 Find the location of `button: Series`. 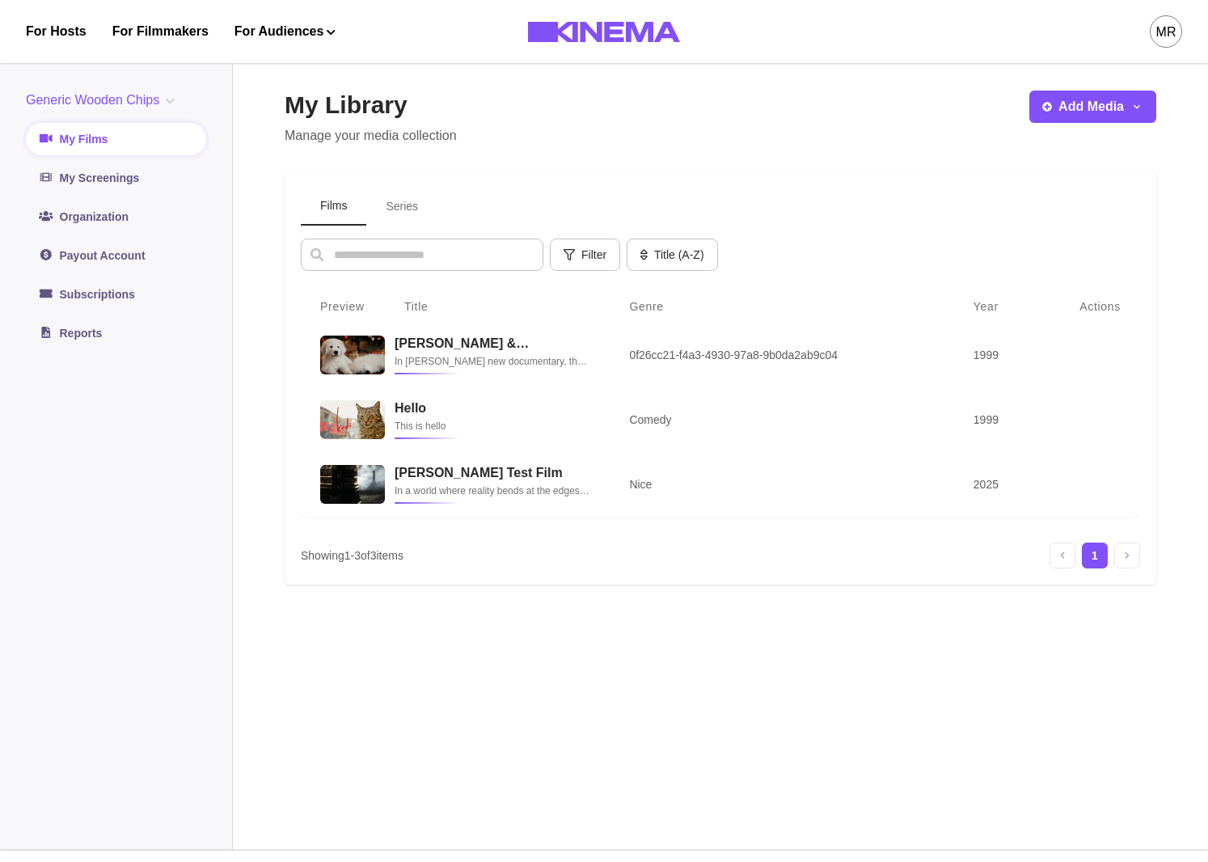

button: Series is located at coordinates (402, 206).